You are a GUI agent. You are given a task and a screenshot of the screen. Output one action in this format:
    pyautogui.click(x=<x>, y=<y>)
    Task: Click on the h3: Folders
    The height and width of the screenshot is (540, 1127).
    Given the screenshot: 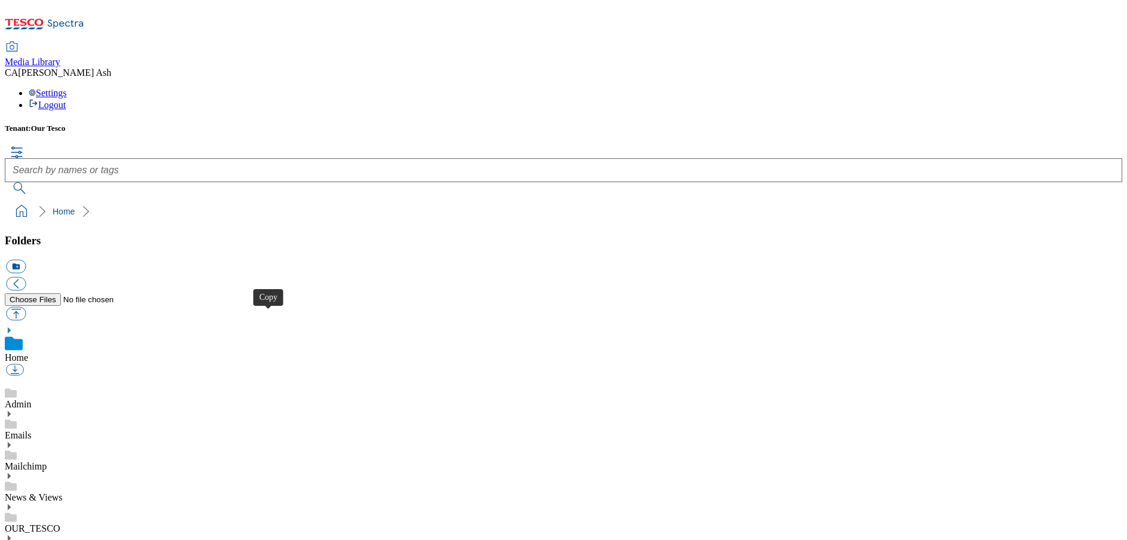 What is the action you would take?
    pyautogui.click(x=564, y=241)
    